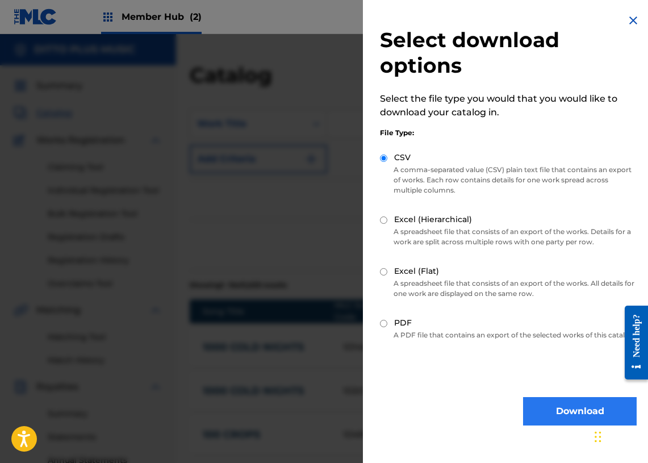  What do you see at coordinates (403, 323) in the screenshot?
I see `label: PDF` at bounding box center [403, 323].